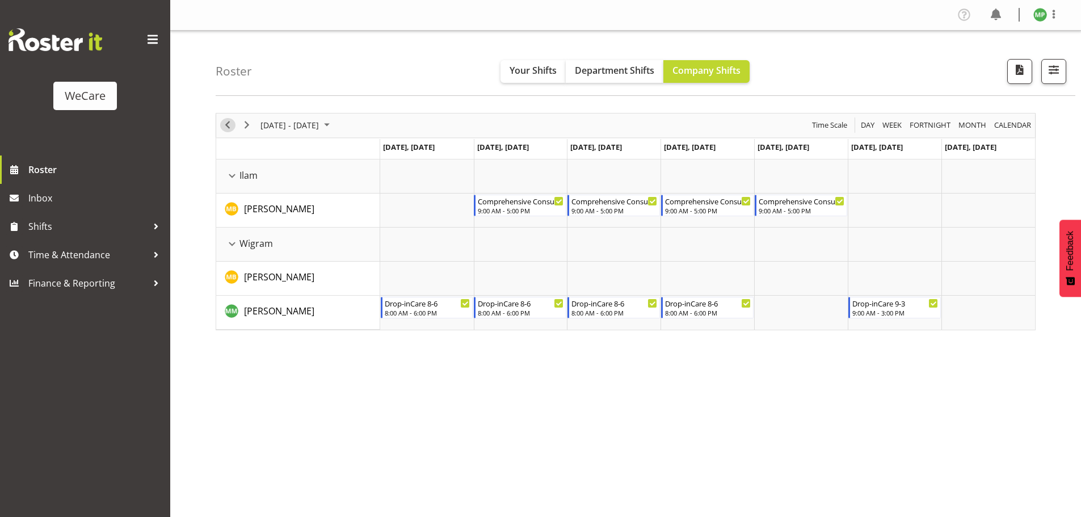 The width and height of the screenshot is (1081, 517). What do you see at coordinates (85, 96) in the screenshot?
I see `div: WeCare` at bounding box center [85, 96].